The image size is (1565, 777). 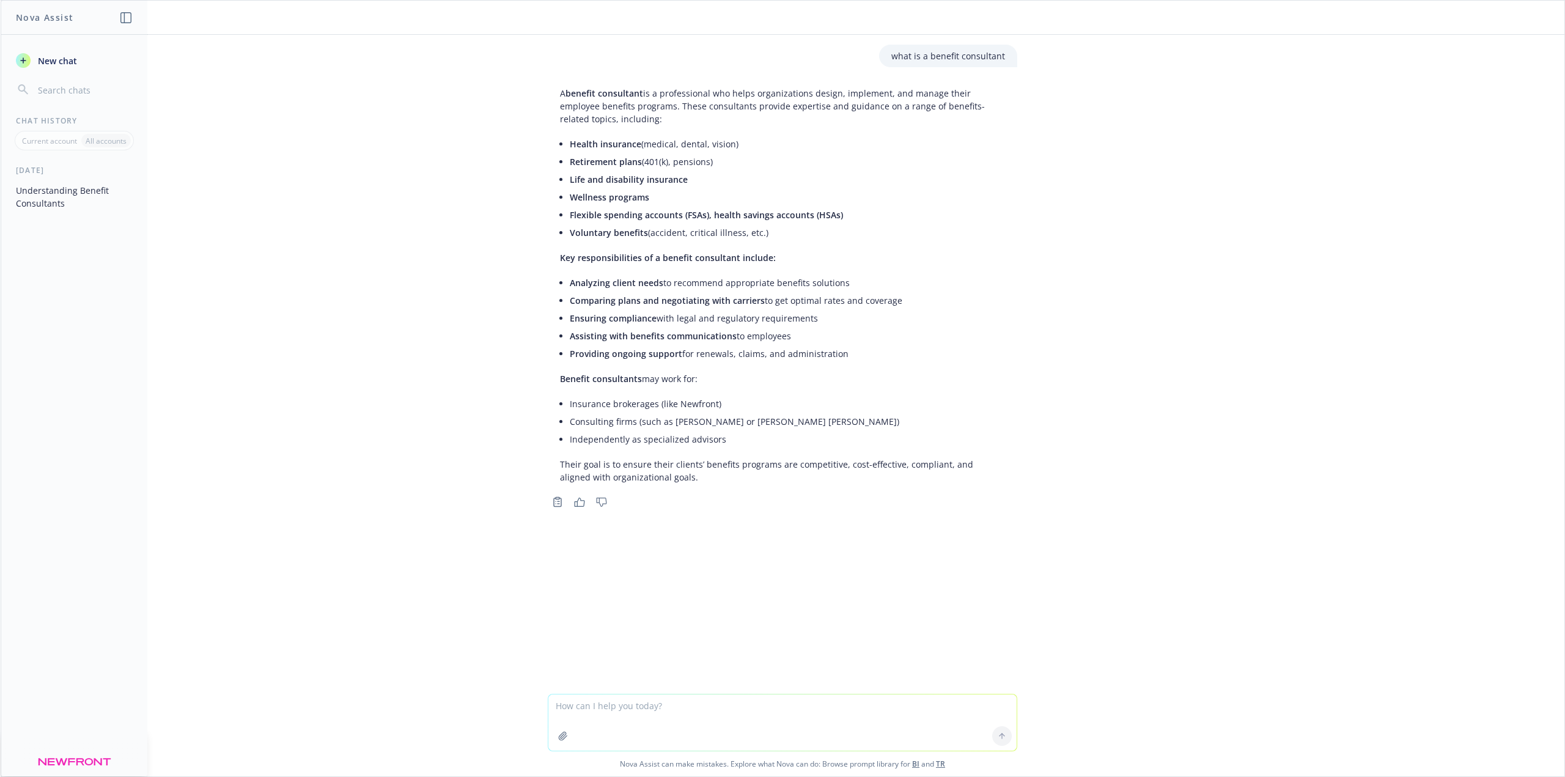 I want to click on li: to get optimal rates and coverage, so click(x=787, y=300).